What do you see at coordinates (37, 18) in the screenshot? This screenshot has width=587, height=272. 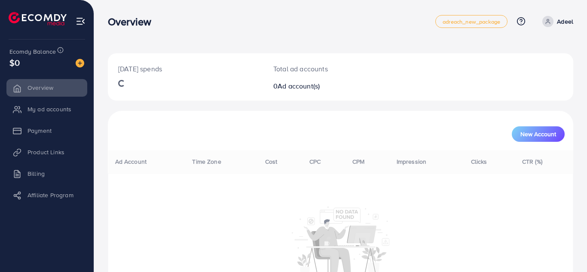 I see `a: logo` at bounding box center [37, 18].